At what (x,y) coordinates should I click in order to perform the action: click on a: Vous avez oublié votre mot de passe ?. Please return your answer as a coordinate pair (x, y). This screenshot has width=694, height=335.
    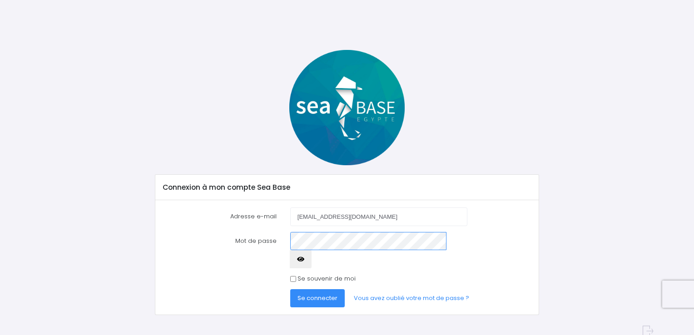
    Looking at the image, I should click on (412, 298).